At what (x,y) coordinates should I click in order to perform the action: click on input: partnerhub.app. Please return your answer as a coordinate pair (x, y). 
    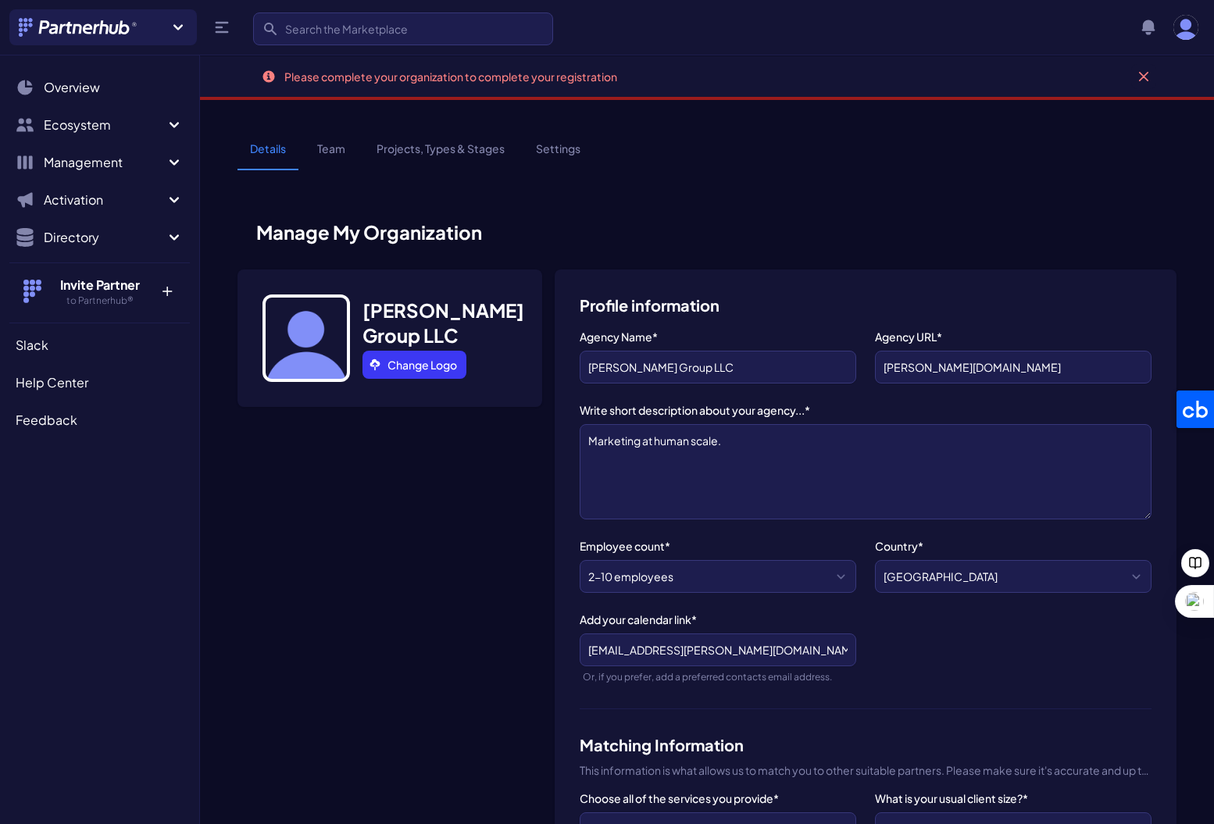
    Looking at the image, I should click on (1013, 367).